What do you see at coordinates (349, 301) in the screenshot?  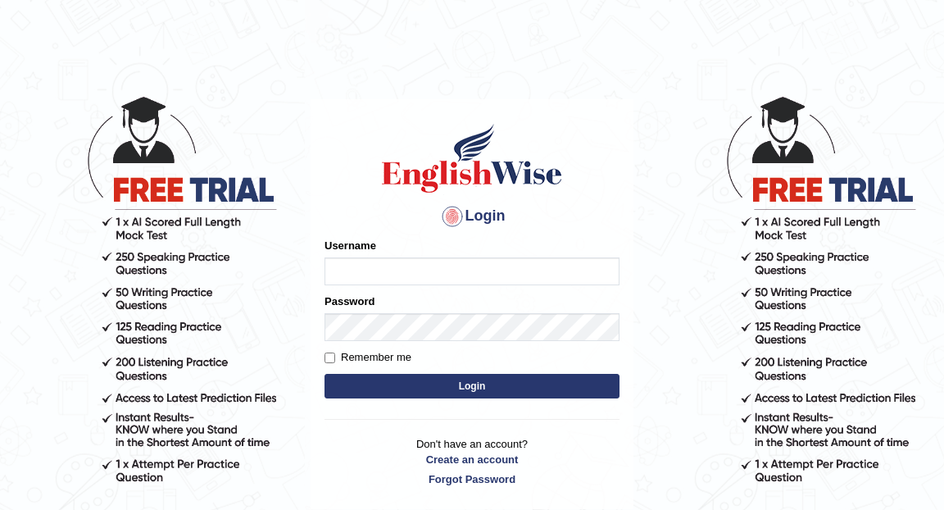 I see `label: Password` at bounding box center [349, 301].